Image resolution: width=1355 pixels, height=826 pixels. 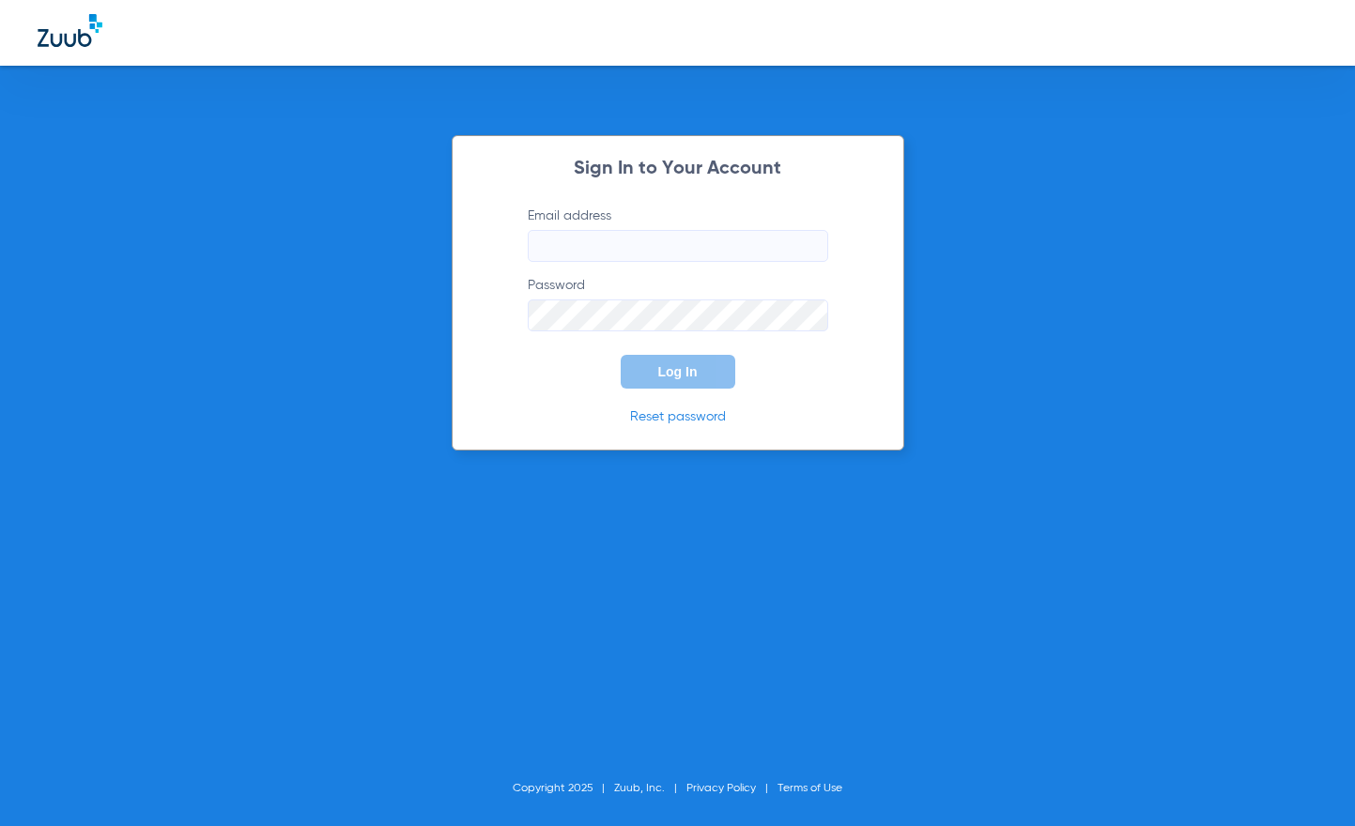 What do you see at coordinates (678, 303) in the screenshot?
I see `label: Password` at bounding box center [678, 303].